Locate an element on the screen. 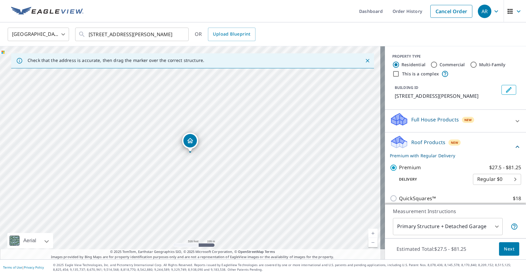  p: QuickSquares™ is located at coordinates (417, 198).